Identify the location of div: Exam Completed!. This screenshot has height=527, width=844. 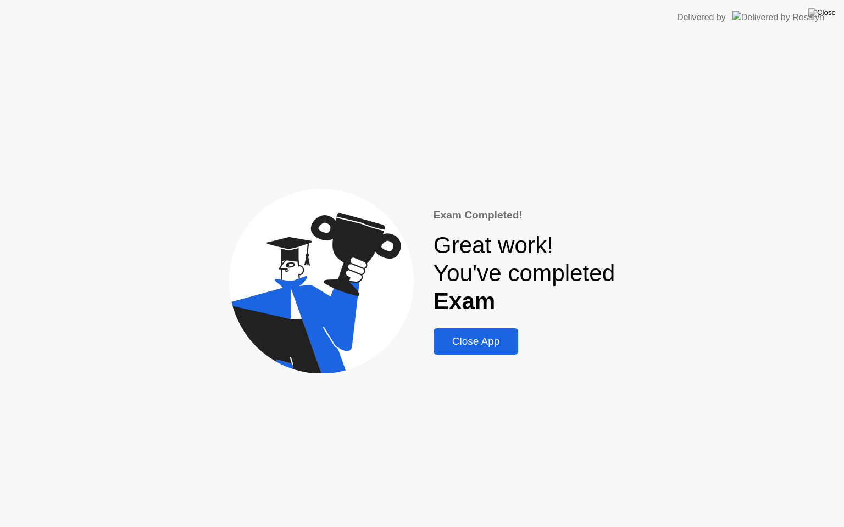
(524, 215).